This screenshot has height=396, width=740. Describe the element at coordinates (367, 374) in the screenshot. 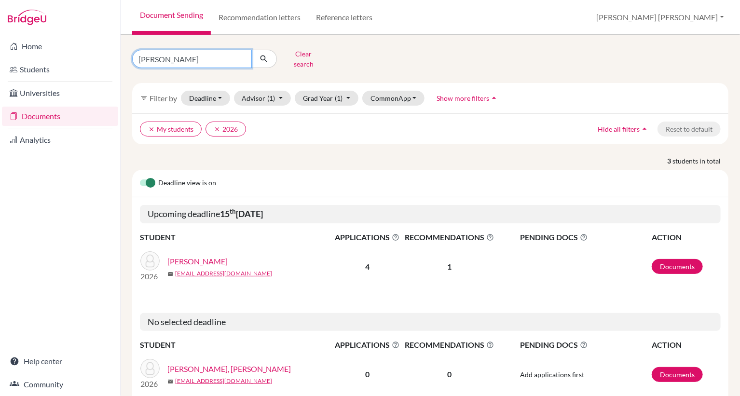

I see `b: 0` at that location.